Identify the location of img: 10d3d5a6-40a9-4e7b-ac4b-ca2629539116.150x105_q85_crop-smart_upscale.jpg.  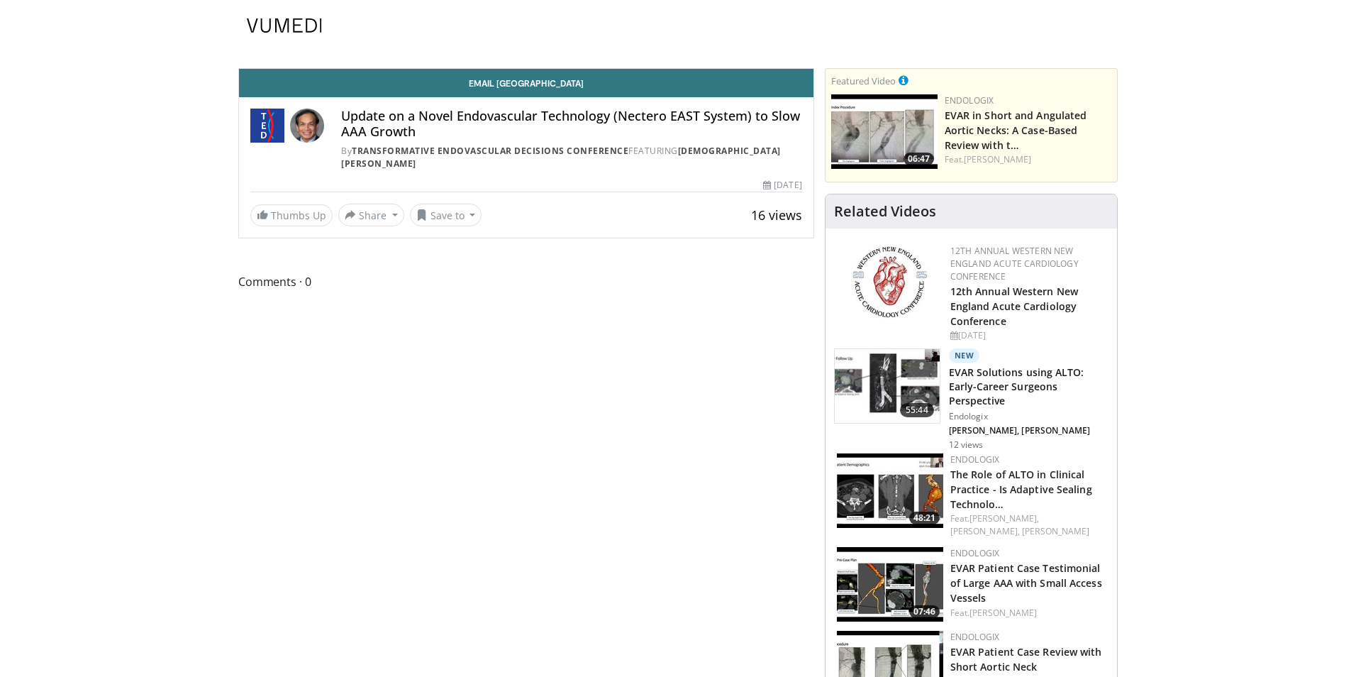
(887, 386).